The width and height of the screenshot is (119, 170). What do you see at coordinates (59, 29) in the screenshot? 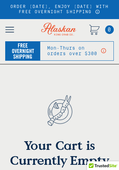
I see `img: Alaskan King Crab Co. logo` at bounding box center [59, 29].